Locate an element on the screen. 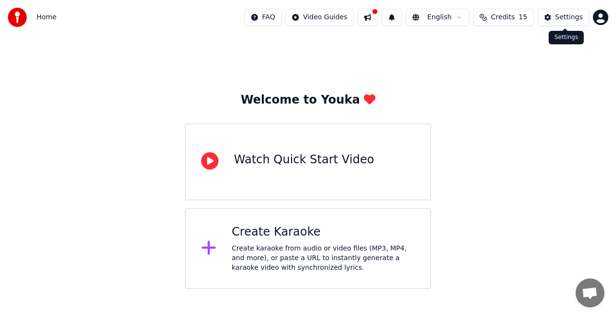 Image resolution: width=616 pixels, height=317 pixels. span: Credits is located at coordinates (503, 17).